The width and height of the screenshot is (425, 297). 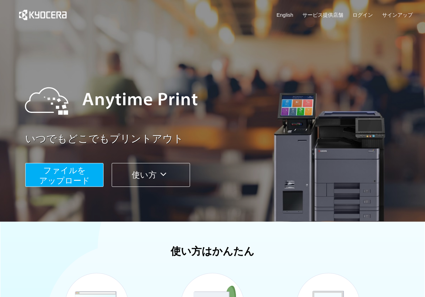 I want to click on span: ファイルを ​​アップロード, so click(x=64, y=175).